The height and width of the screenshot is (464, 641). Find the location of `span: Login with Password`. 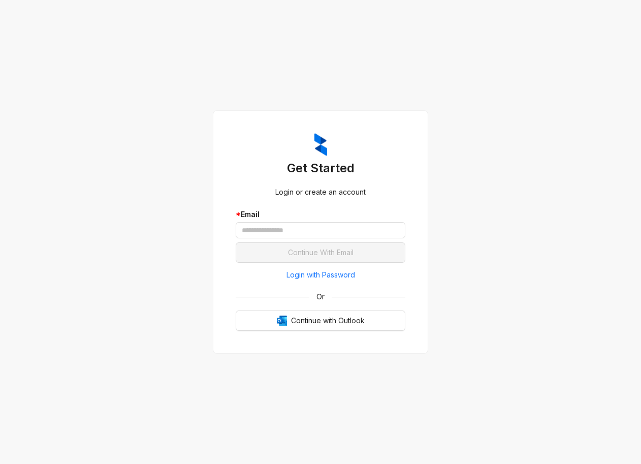

span: Login with Password is located at coordinates (320, 275).